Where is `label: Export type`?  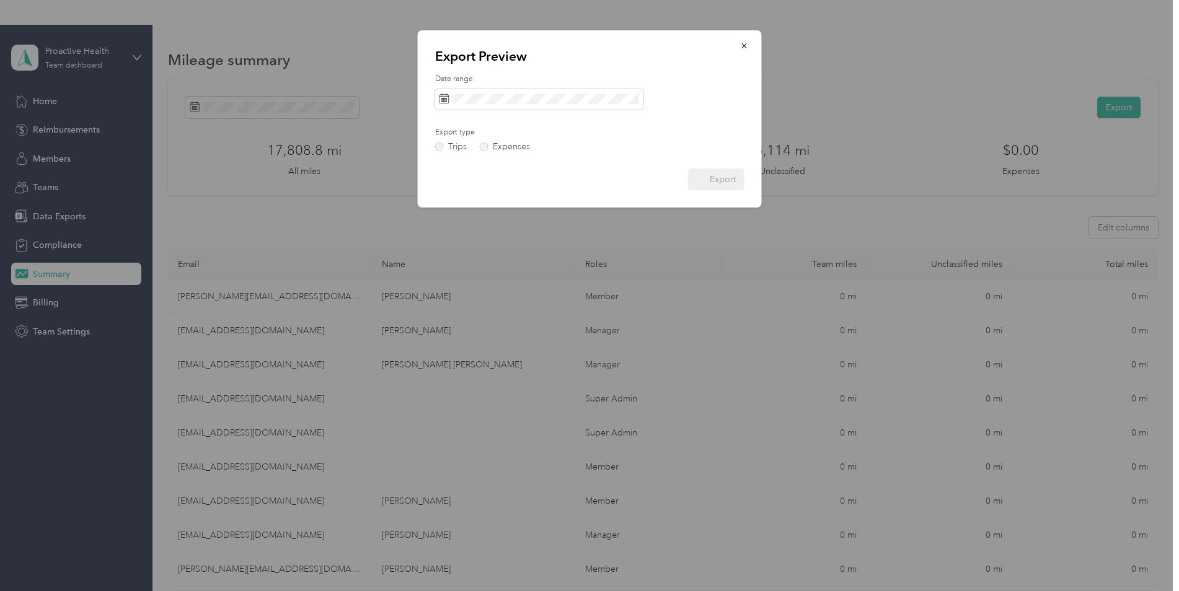
label: Export type is located at coordinates (504, 133).